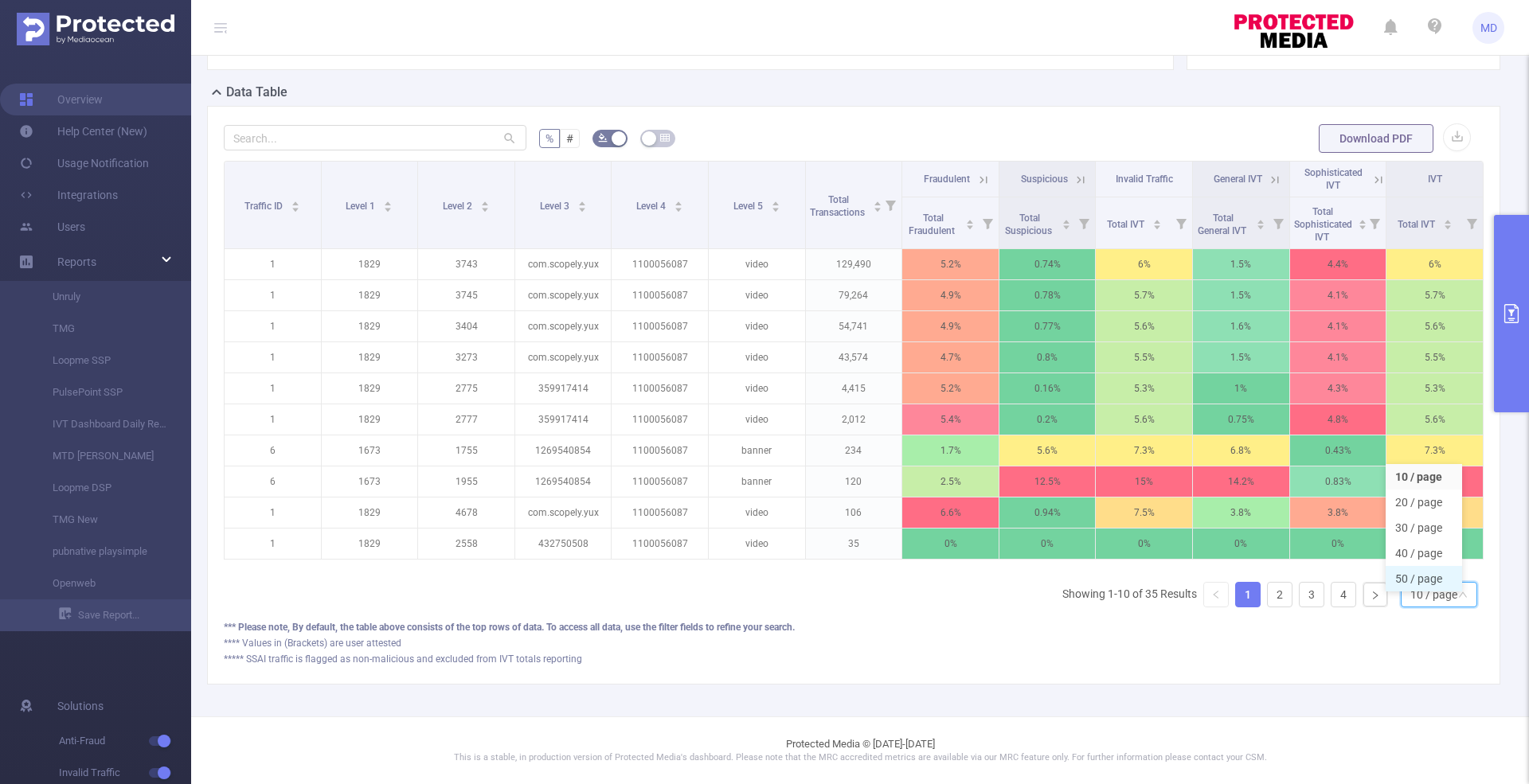 The height and width of the screenshot is (784, 1529). Describe the element at coordinates (854, 513) in the screenshot. I see `p: 106` at that location.